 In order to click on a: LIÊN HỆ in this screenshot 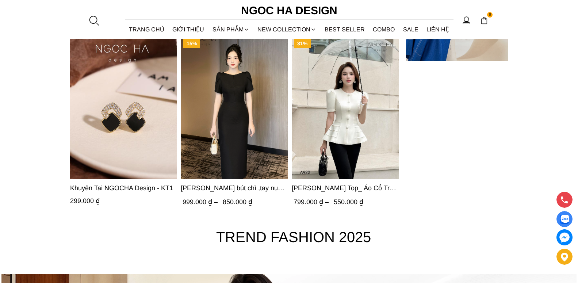, I will do `click(438, 29)`.